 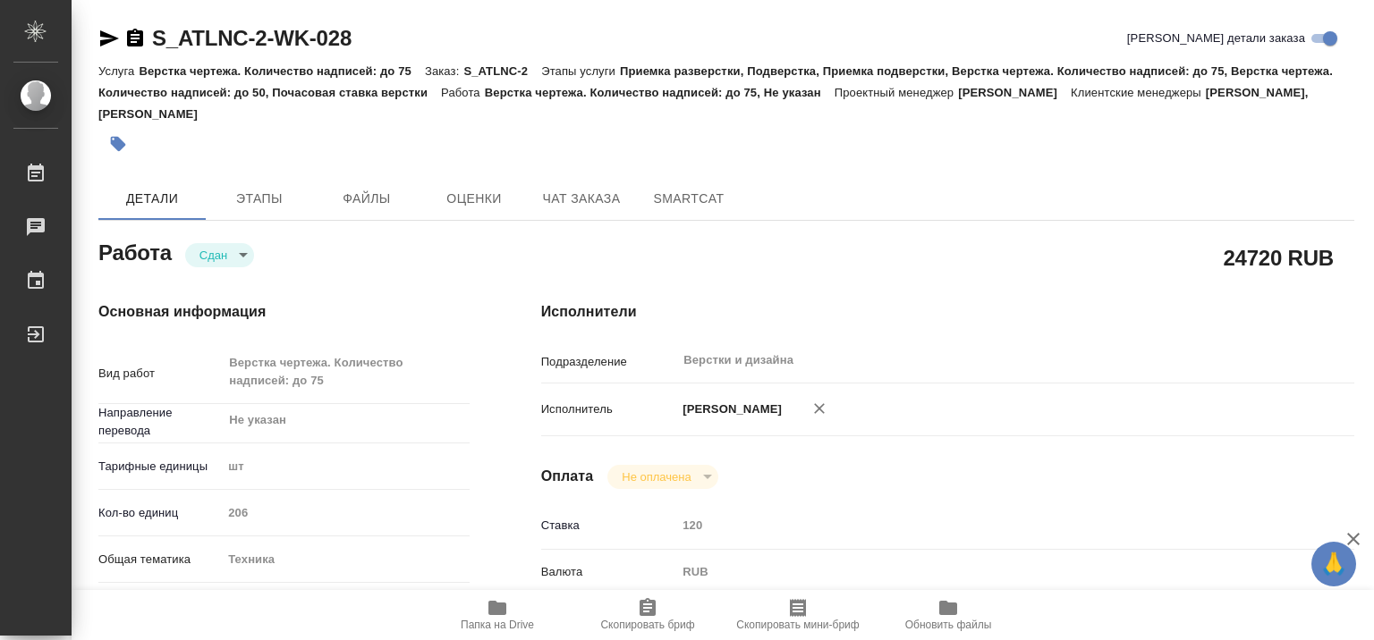 What do you see at coordinates (345, 560) in the screenshot?
I see `div: Техника` at bounding box center [345, 560].